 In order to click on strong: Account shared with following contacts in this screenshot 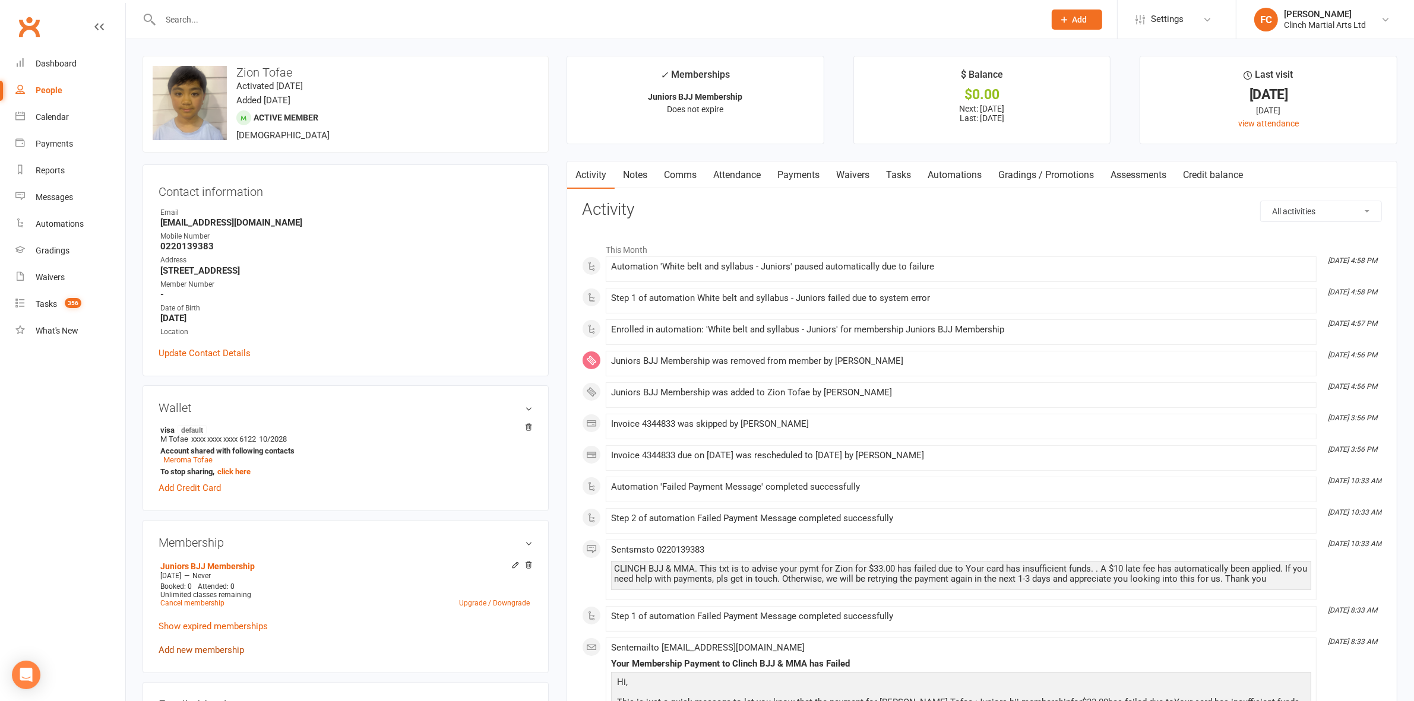, I will do `click(343, 451)`.